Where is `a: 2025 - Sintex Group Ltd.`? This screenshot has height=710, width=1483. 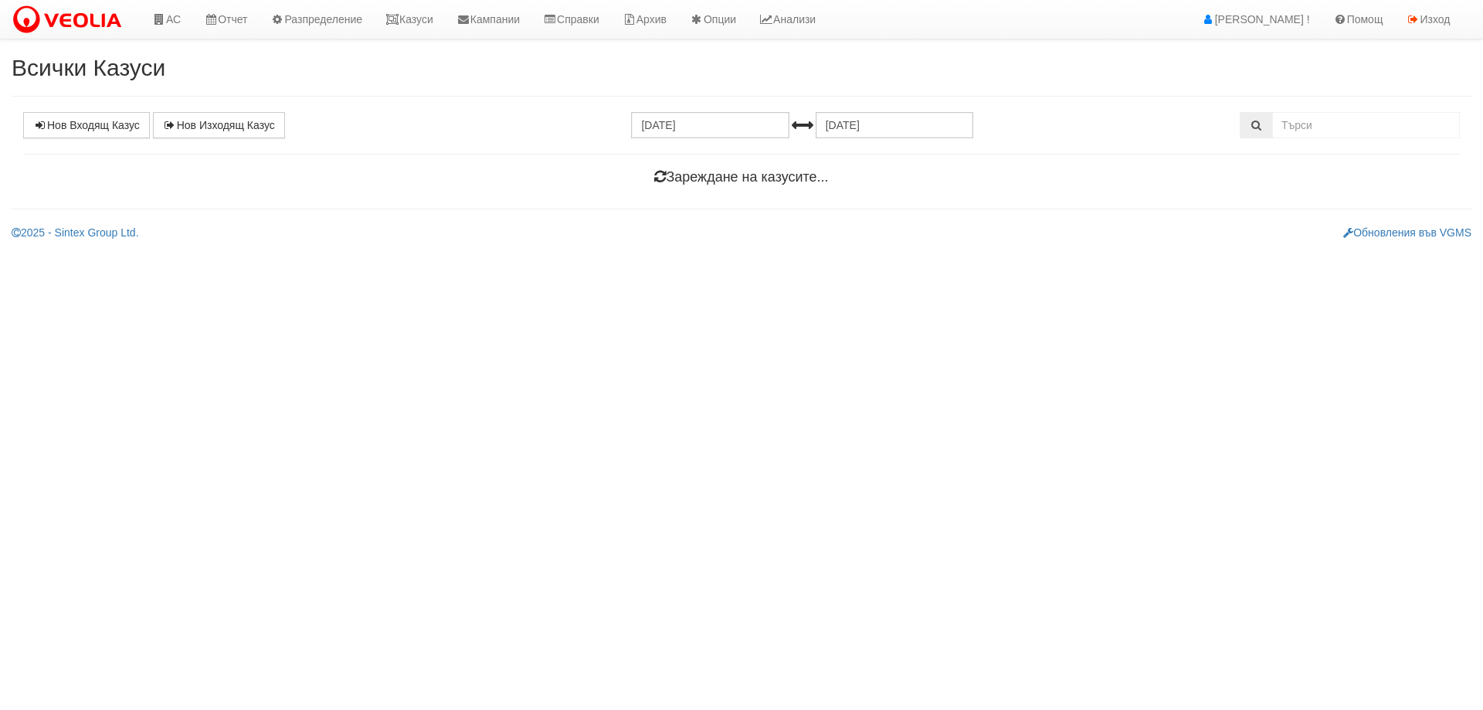 a: 2025 - Sintex Group Ltd. is located at coordinates (75, 233).